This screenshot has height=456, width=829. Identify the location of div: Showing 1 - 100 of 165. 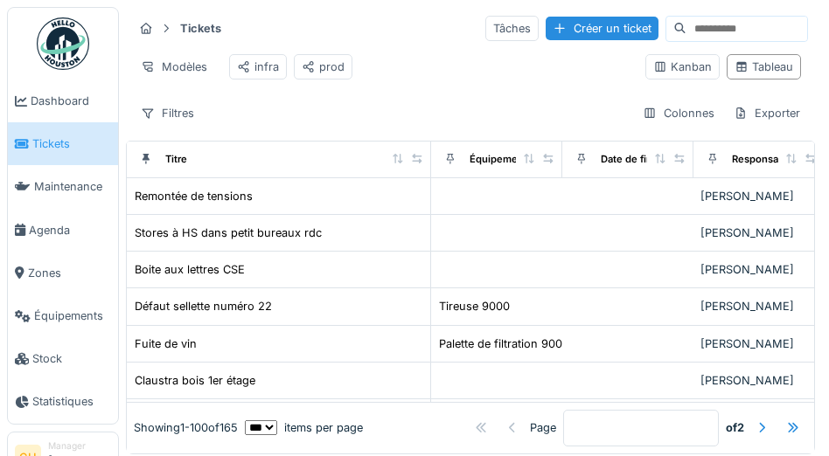
(185, 427).